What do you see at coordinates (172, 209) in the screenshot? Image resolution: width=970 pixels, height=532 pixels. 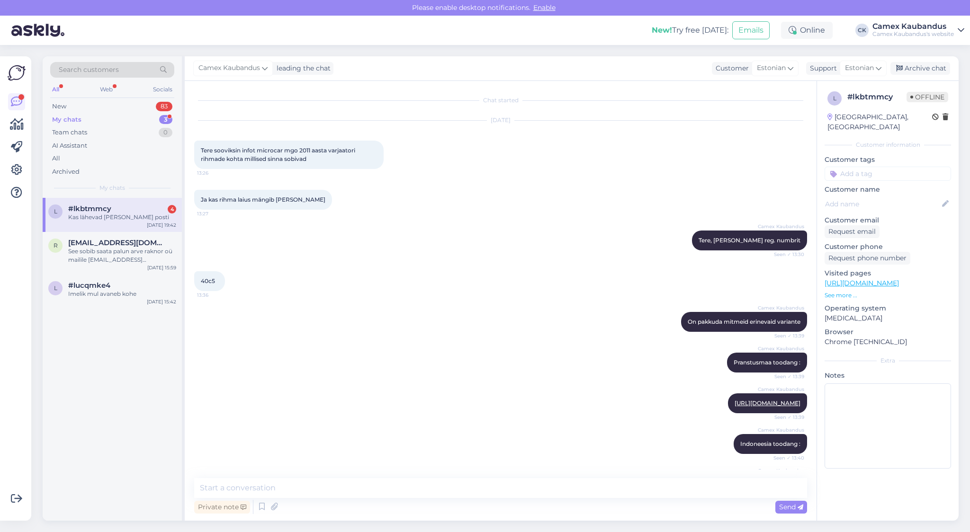 I see `div: 4` at bounding box center [172, 209].